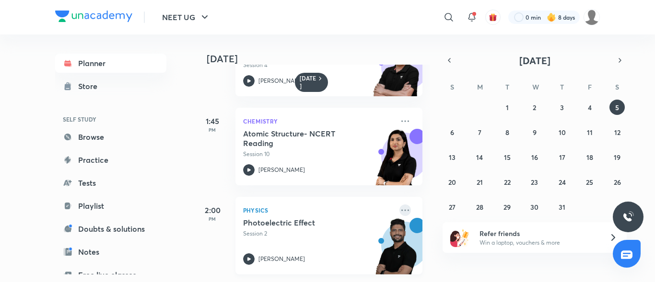  I want to click on abbr: July 31, 2025, so click(562, 207).